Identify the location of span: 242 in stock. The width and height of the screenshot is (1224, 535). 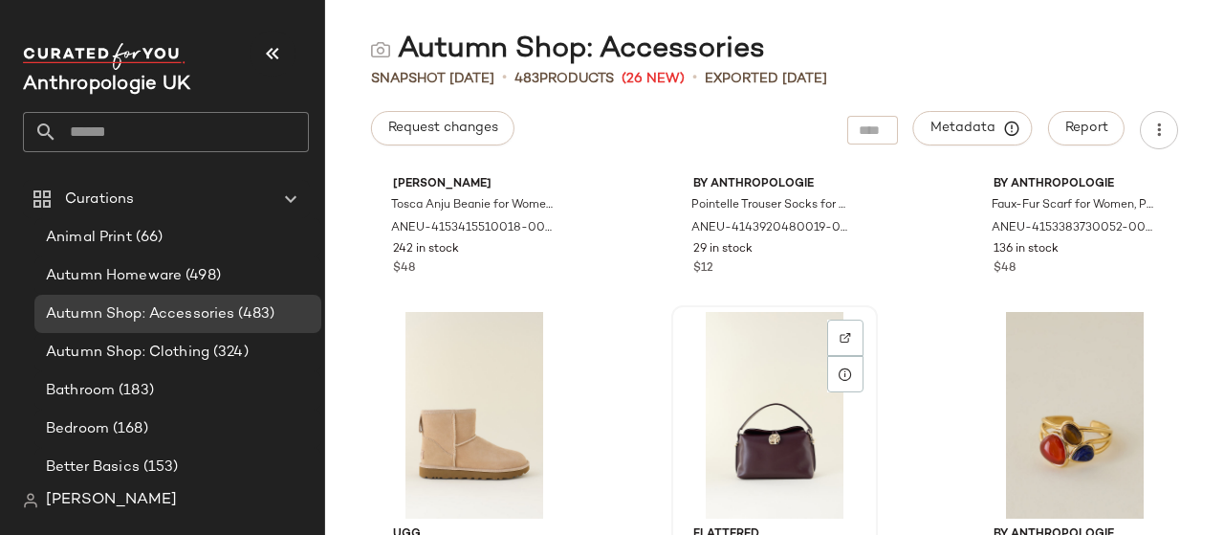
(426, 250).